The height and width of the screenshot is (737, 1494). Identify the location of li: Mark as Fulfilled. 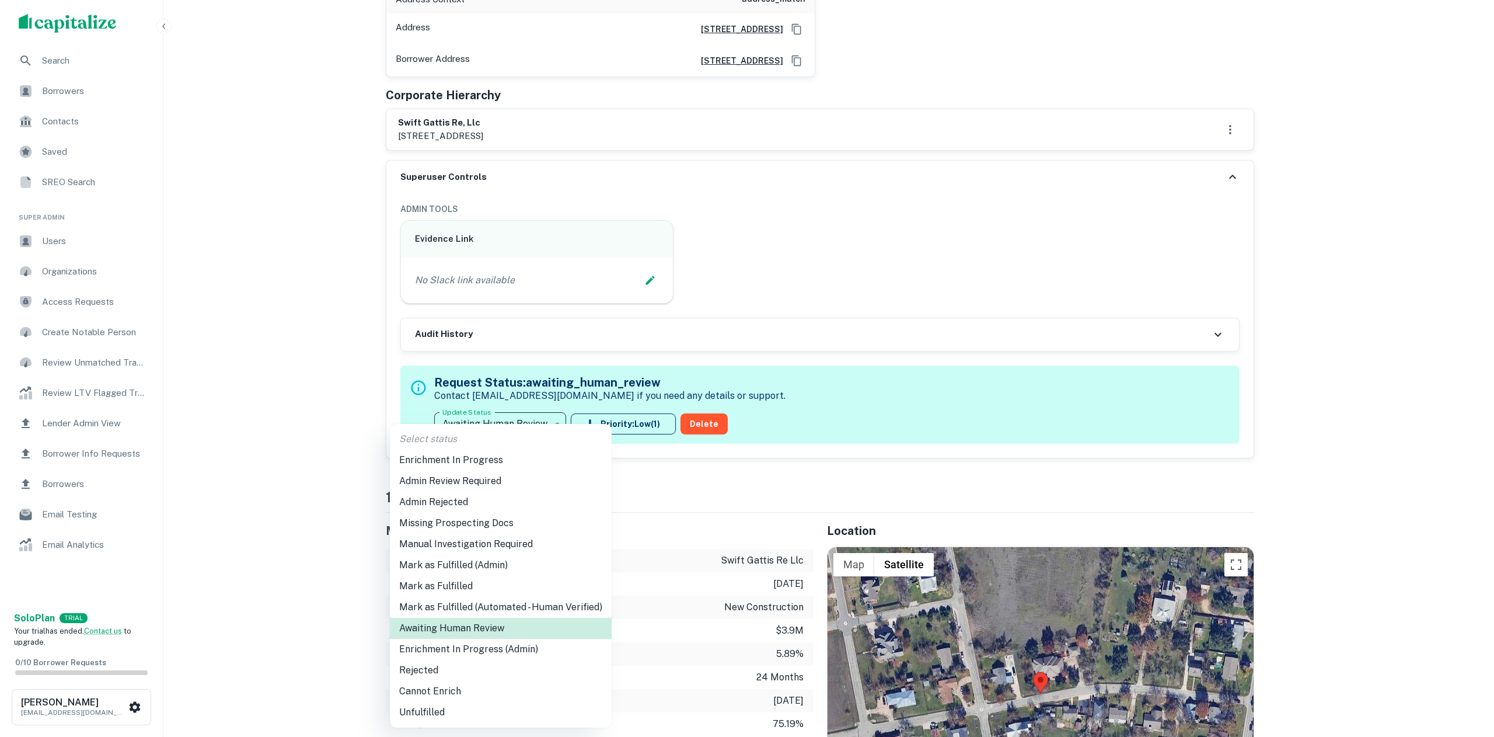
(501, 586).